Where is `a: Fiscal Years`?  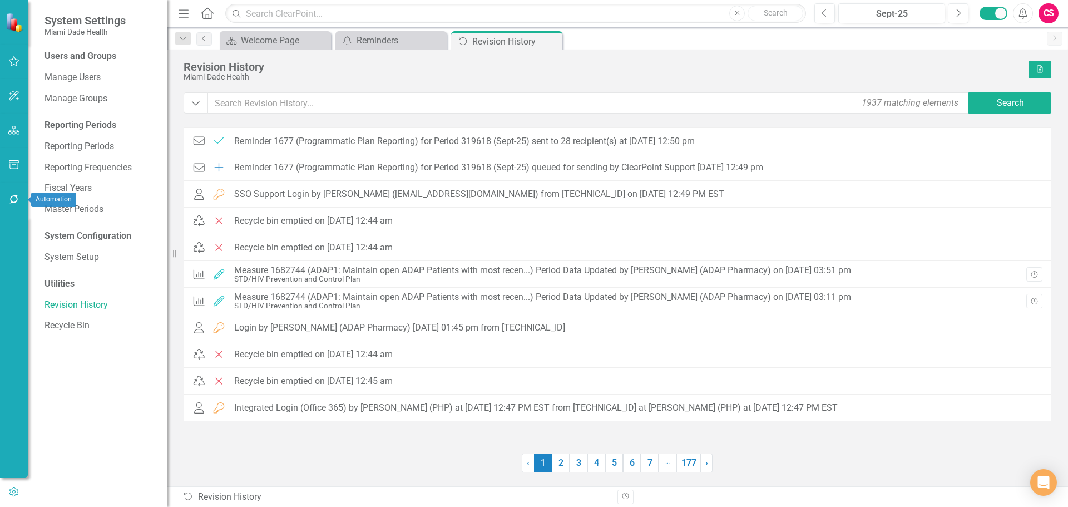 a: Fiscal Years is located at coordinates (100, 188).